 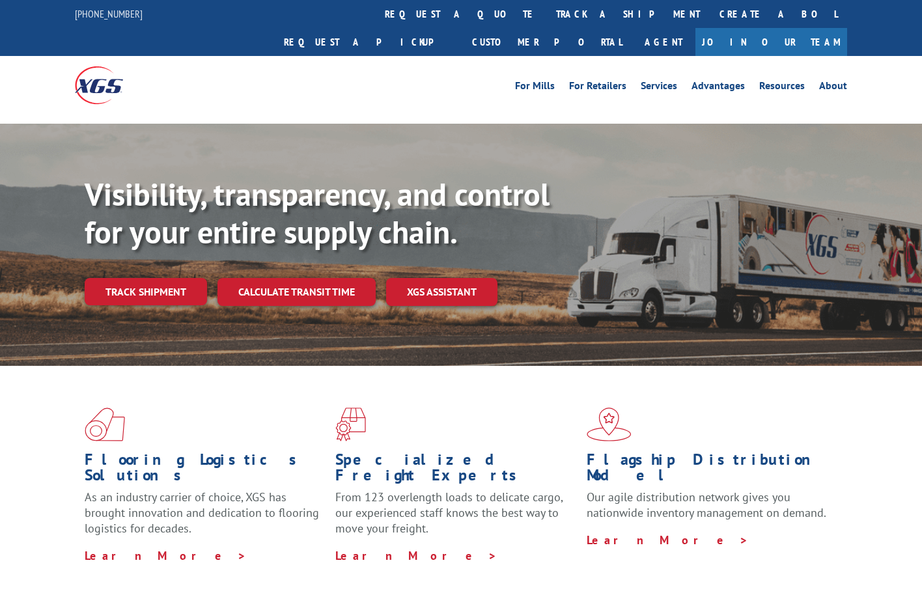 What do you see at coordinates (296, 292) in the screenshot?
I see `a: Calculate transit time` at bounding box center [296, 292].